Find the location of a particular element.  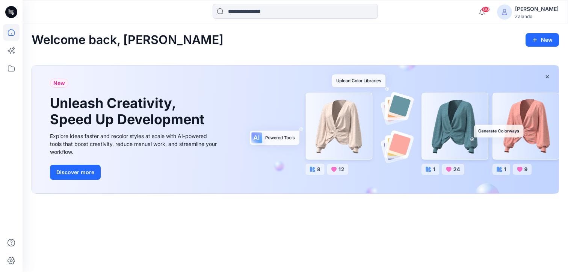

a: Discover more is located at coordinates (134, 172).